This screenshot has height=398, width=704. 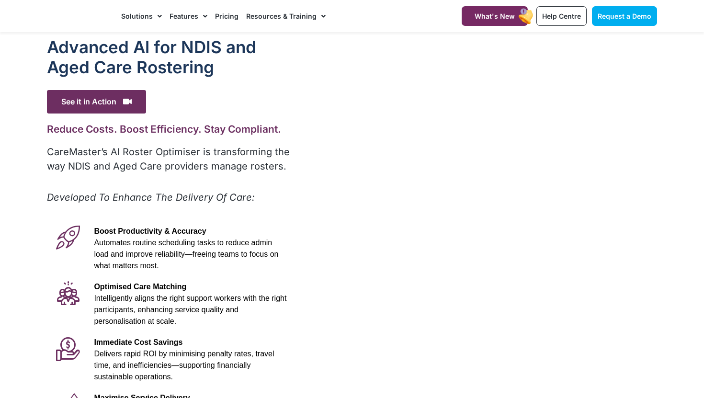 What do you see at coordinates (561, 16) in the screenshot?
I see `a: Help Centre` at bounding box center [561, 16].